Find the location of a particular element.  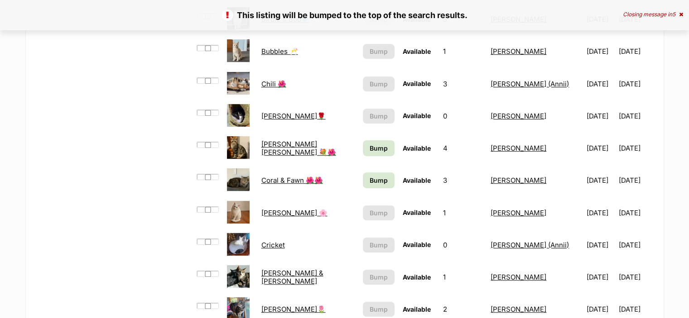

span: 5 is located at coordinates (673, 14).